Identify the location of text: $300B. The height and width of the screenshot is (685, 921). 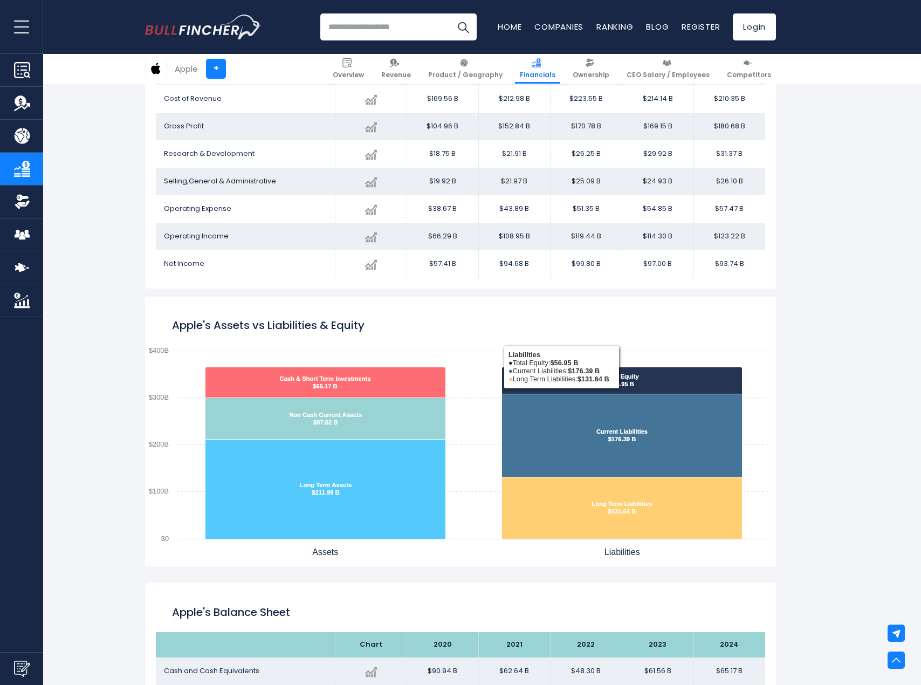
(158, 397).